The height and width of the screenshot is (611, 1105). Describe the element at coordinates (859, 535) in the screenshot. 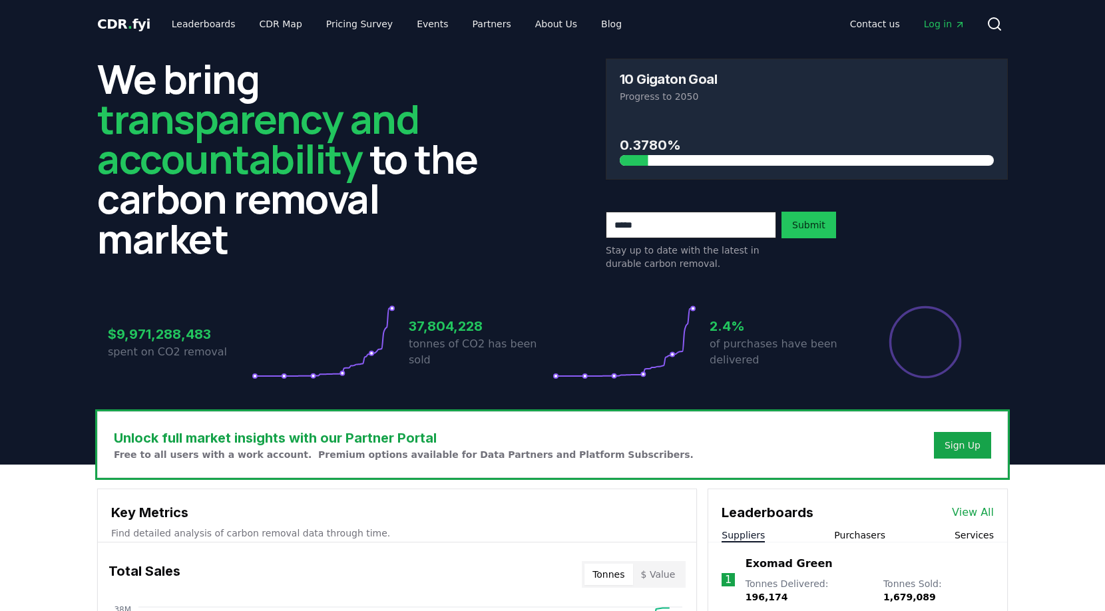

I see `button: Purchasers` at that location.